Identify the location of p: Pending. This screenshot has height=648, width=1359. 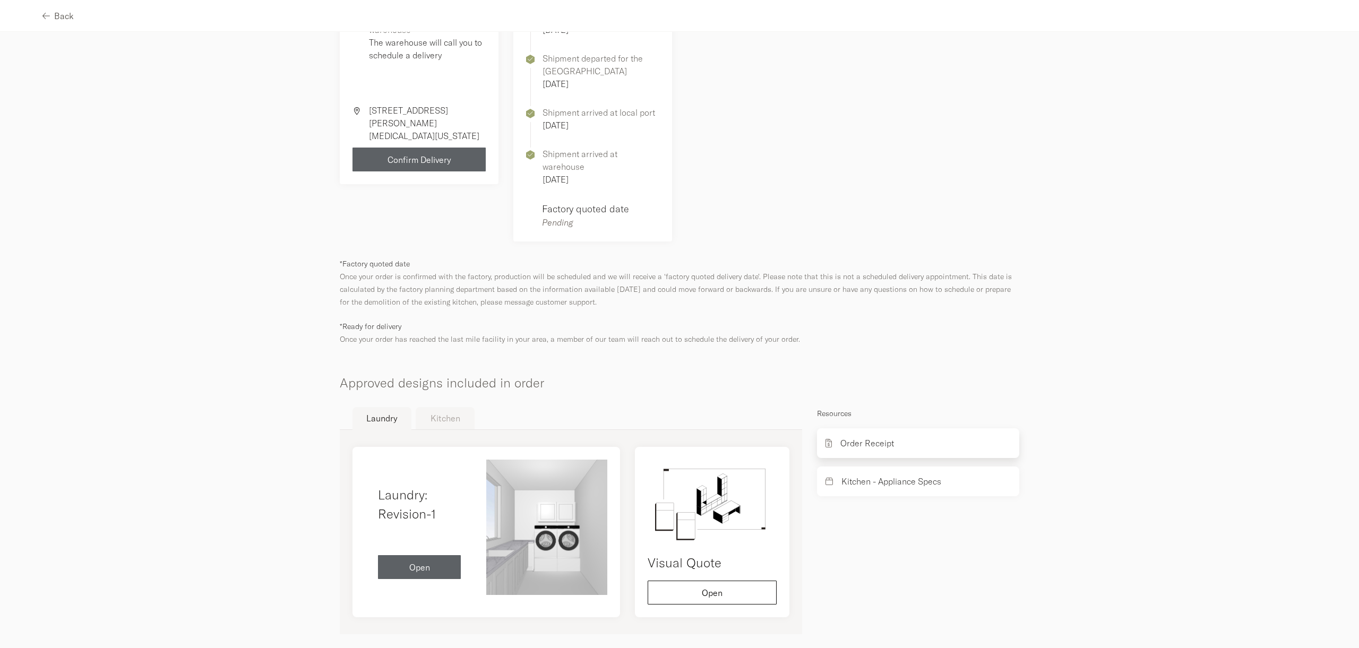
(600, 222).